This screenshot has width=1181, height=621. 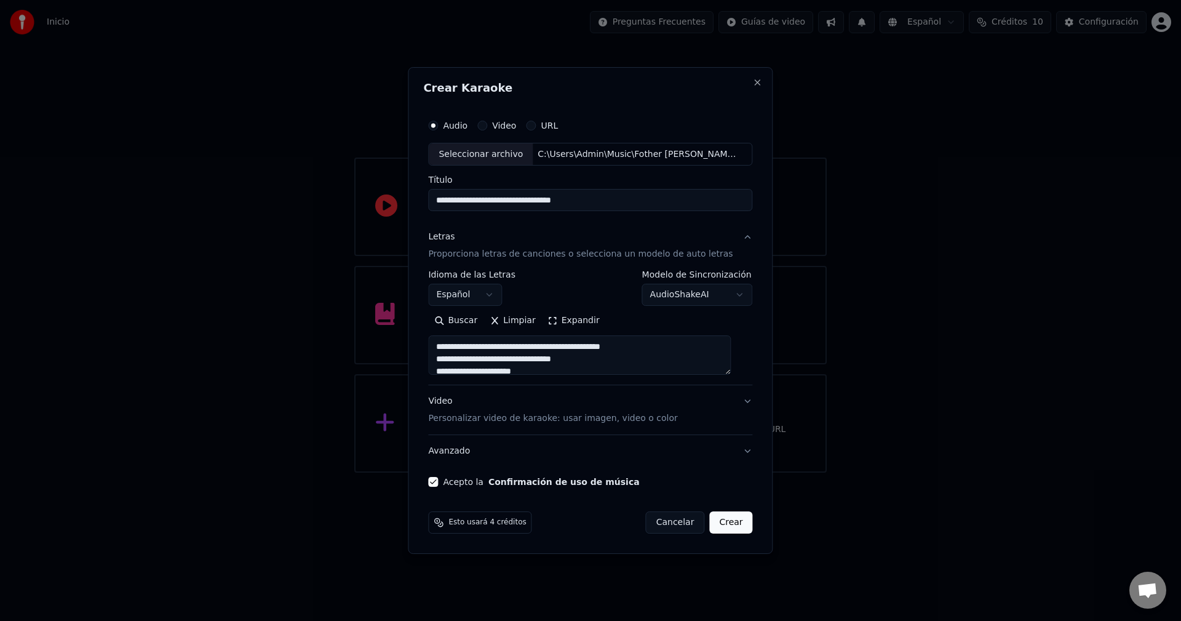 I want to click on button: VideoPersonalizar video de karaoke: usar imagen, video o color, so click(x=590, y=410).